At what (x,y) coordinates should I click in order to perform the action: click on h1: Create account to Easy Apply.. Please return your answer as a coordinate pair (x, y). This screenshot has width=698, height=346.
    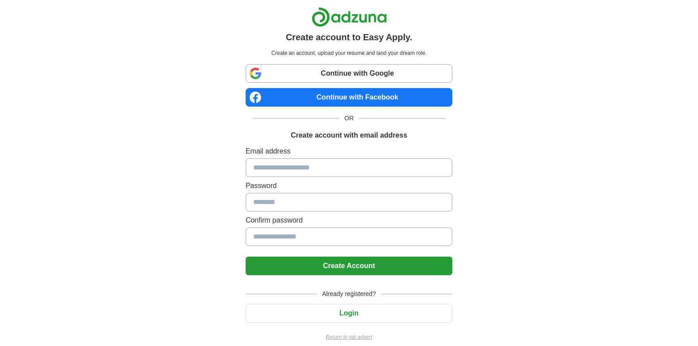
    Looking at the image, I should click on (349, 37).